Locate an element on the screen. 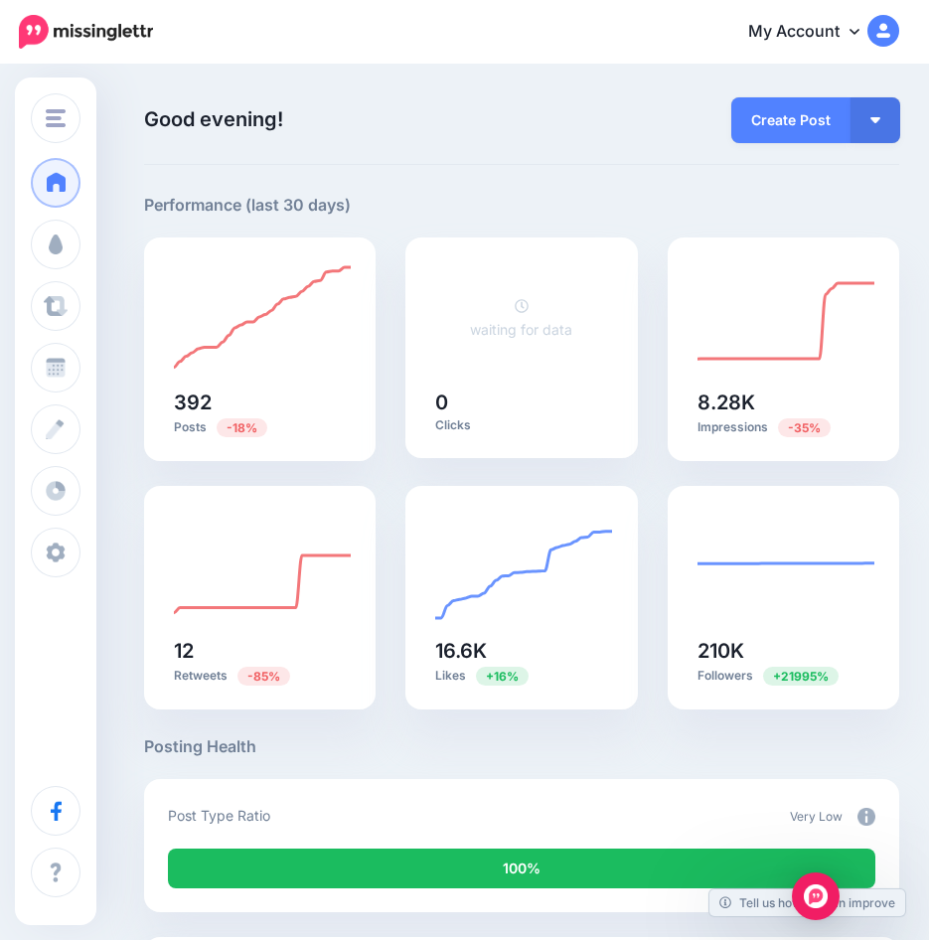 This screenshot has height=940, width=929. h5: 8.28K is located at coordinates (783, 402).